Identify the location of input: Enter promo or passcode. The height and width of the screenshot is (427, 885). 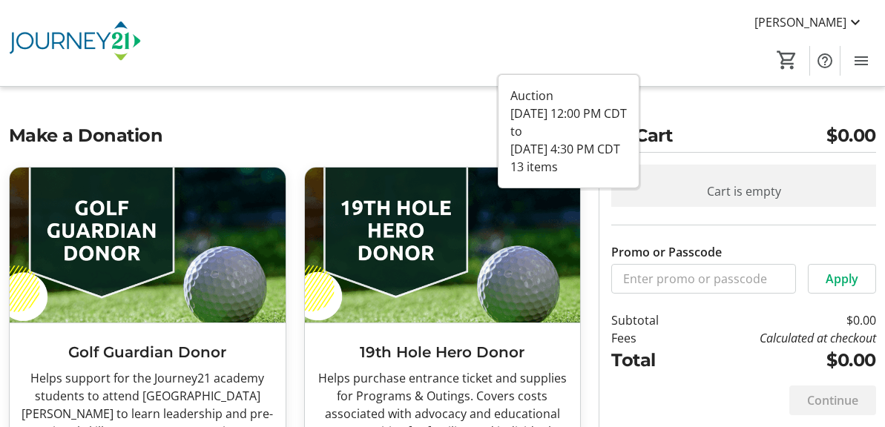
(704, 279).